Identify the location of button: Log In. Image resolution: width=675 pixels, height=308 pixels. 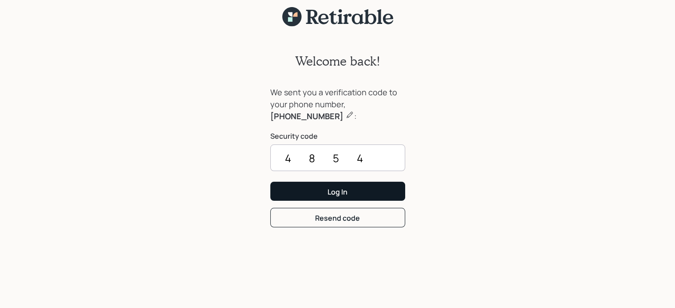
(338, 191).